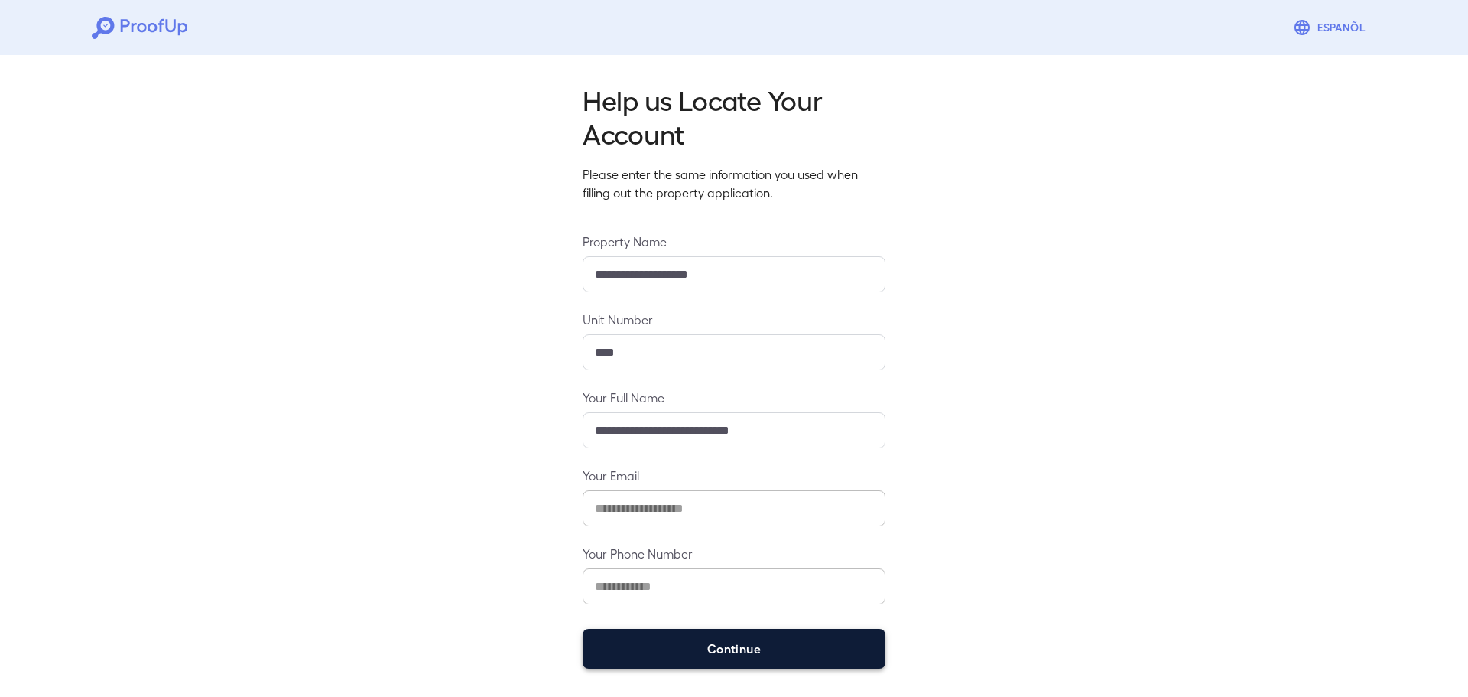 The height and width of the screenshot is (697, 1468). What do you see at coordinates (734, 116) in the screenshot?
I see `h2: Help us Locate Your Account` at bounding box center [734, 116].